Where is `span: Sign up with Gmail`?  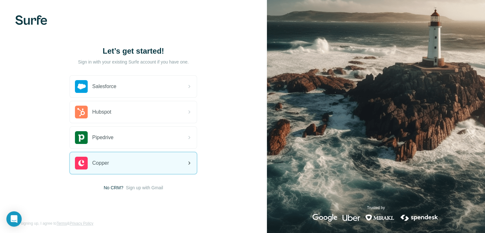 span: Sign up with Gmail is located at coordinates (144, 187).